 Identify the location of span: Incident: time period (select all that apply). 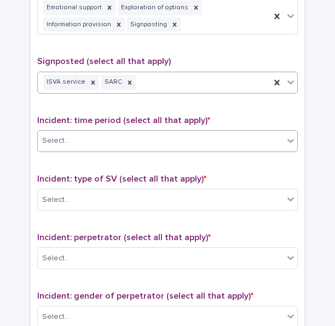
(124, 120).